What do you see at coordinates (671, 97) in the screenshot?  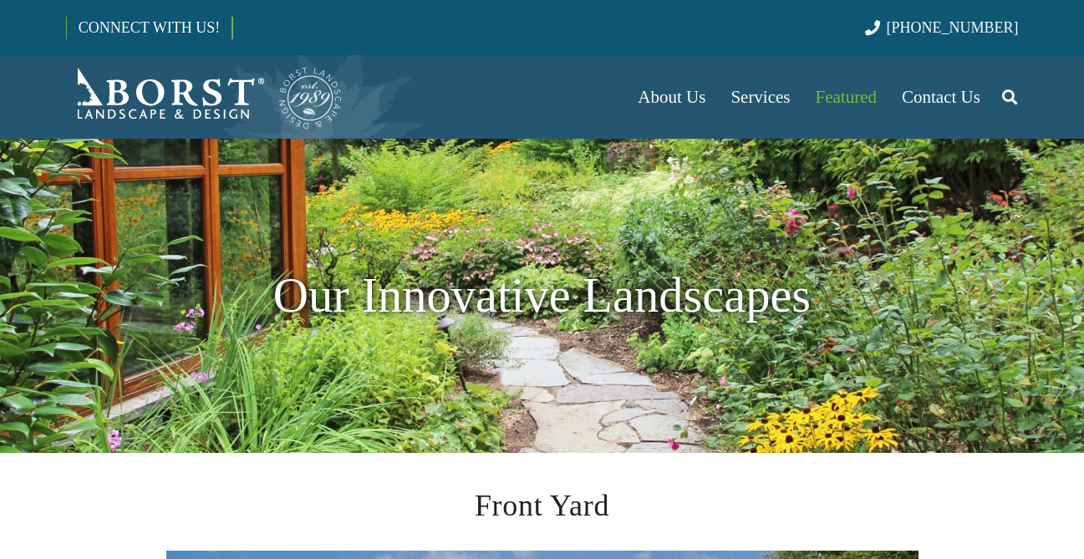 I see `span: About Us` at bounding box center [671, 97].